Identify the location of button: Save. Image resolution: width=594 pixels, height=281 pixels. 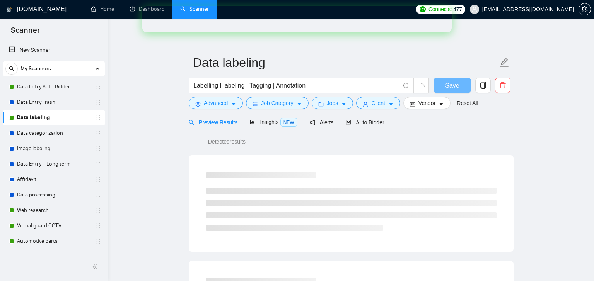
(452, 85).